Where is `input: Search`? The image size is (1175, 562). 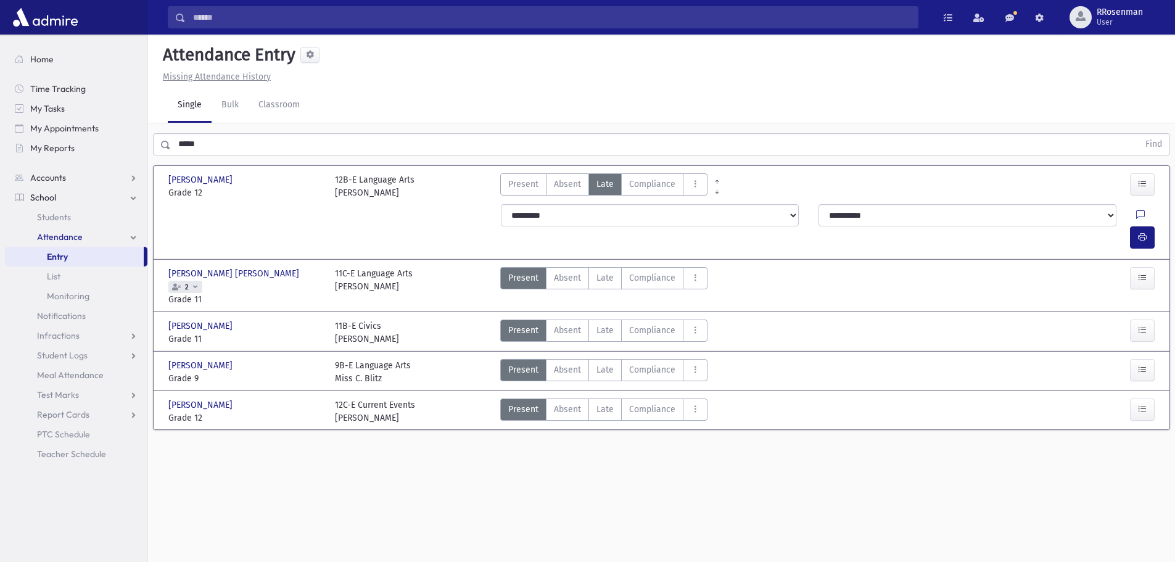 input: Search is located at coordinates (551, 17).